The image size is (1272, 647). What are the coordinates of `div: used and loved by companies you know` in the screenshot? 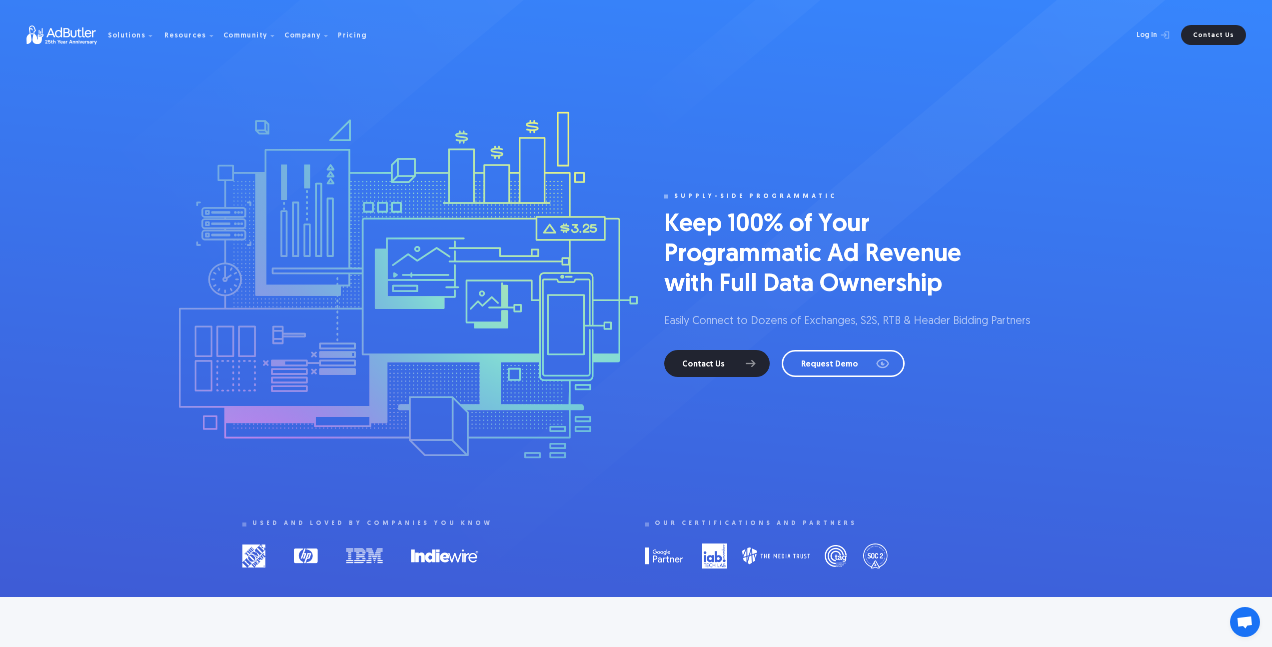 It's located at (372, 523).